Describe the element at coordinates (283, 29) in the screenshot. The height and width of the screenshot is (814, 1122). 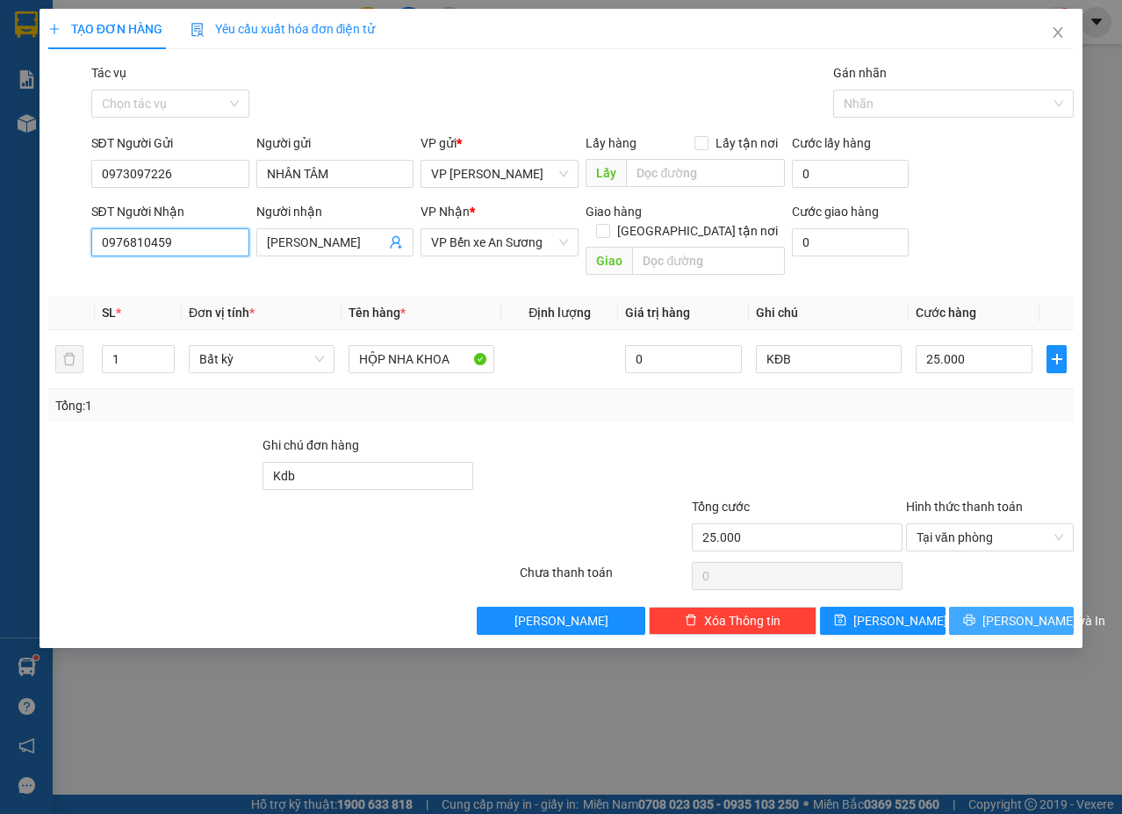
I see `span: Yêu cầu xuất hóa đơn điện tử` at that location.